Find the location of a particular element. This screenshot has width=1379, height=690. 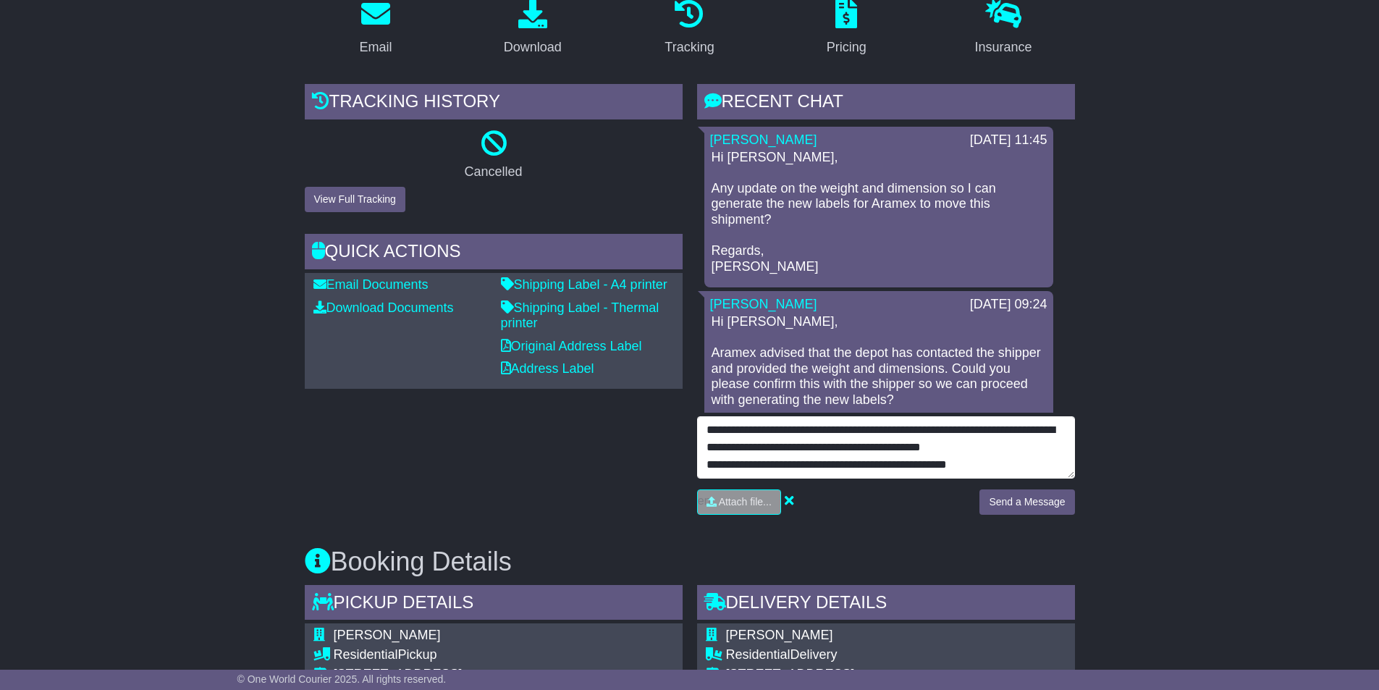

div: Insurance is located at coordinates (1004, 47).